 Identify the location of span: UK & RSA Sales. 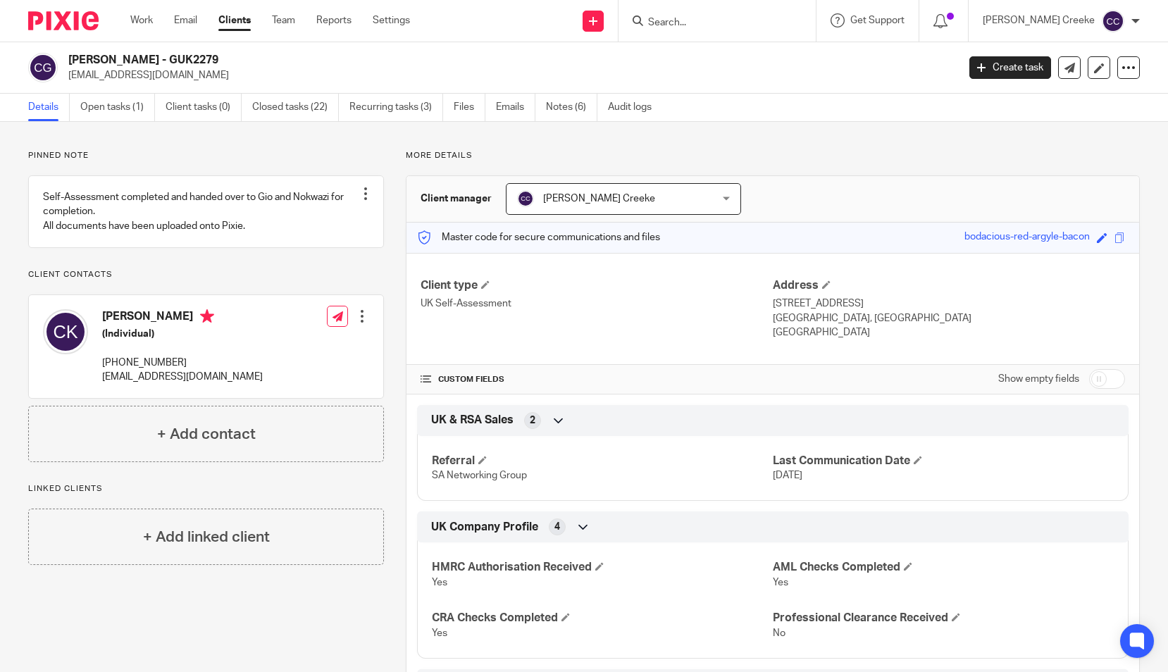
(472, 420).